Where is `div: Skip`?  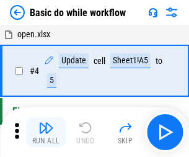
div: Skip is located at coordinates (125, 141).